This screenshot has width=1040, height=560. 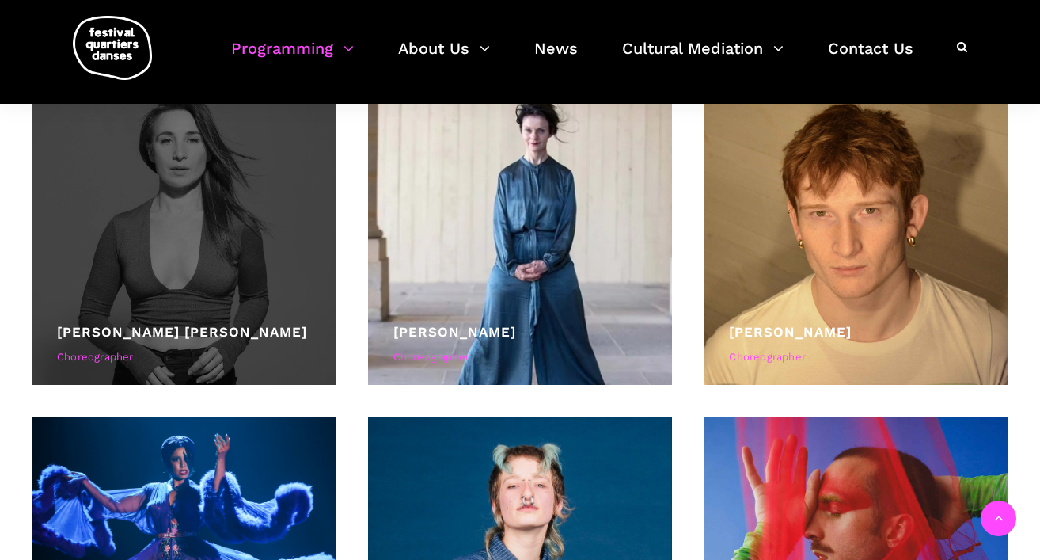 What do you see at coordinates (871, 58) in the screenshot?
I see `a: Contact Us` at bounding box center [871, 58].